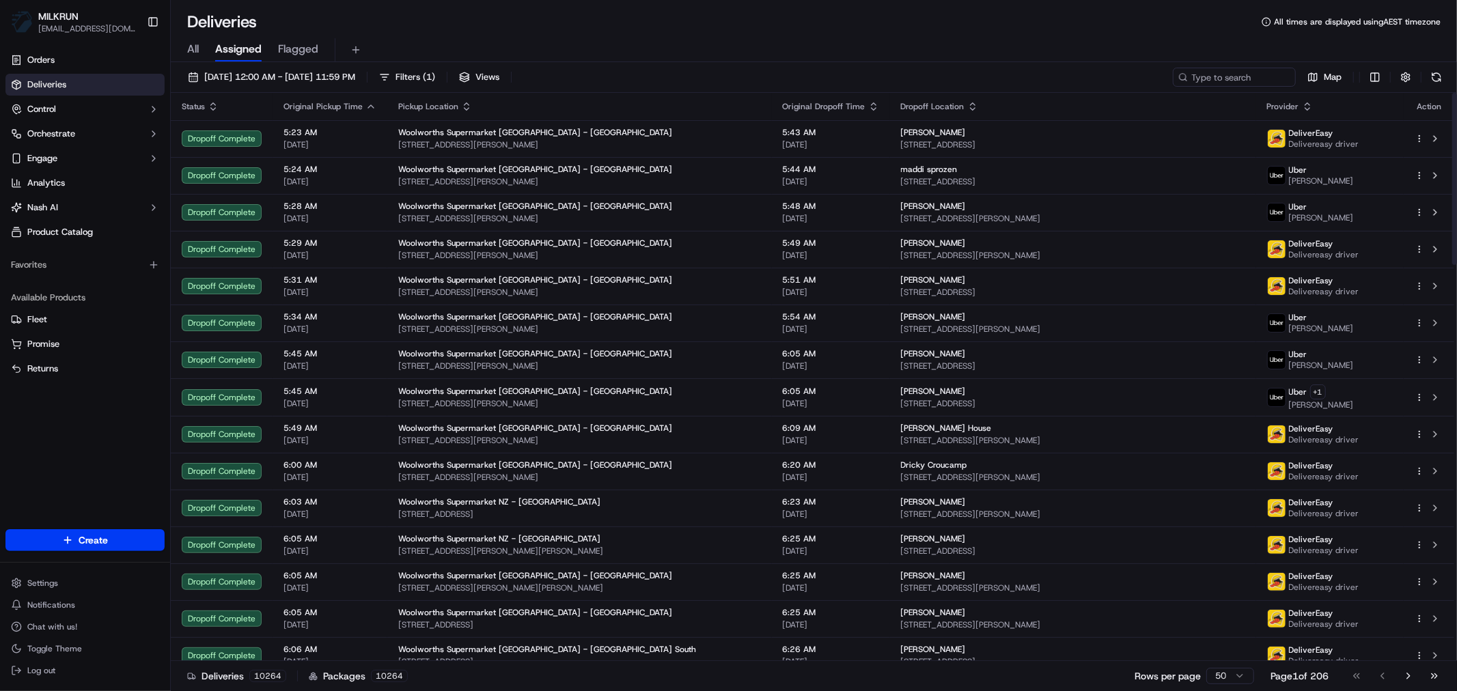  I want to click on button: Fleet, so click(85, 320).